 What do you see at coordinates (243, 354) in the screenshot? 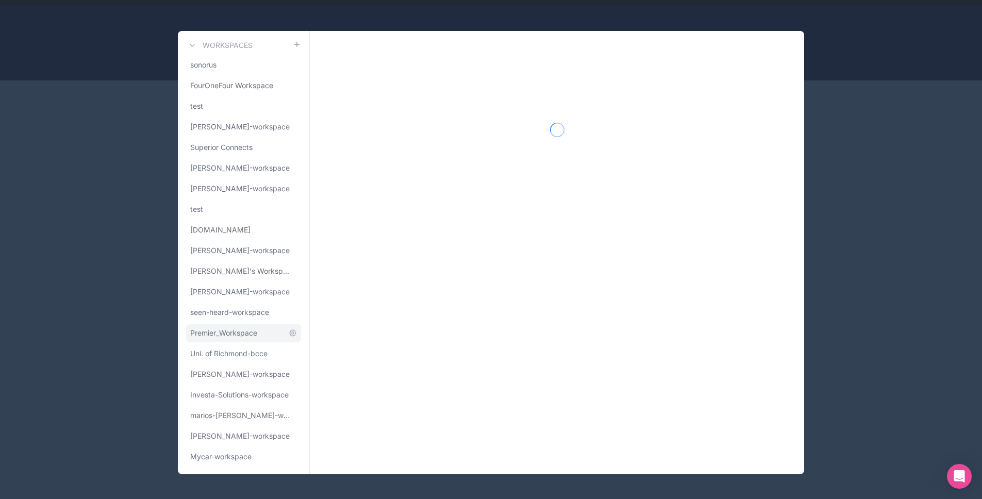
I see `a: Uni. of Richmond-bcce` at bounding box center [243, 354].